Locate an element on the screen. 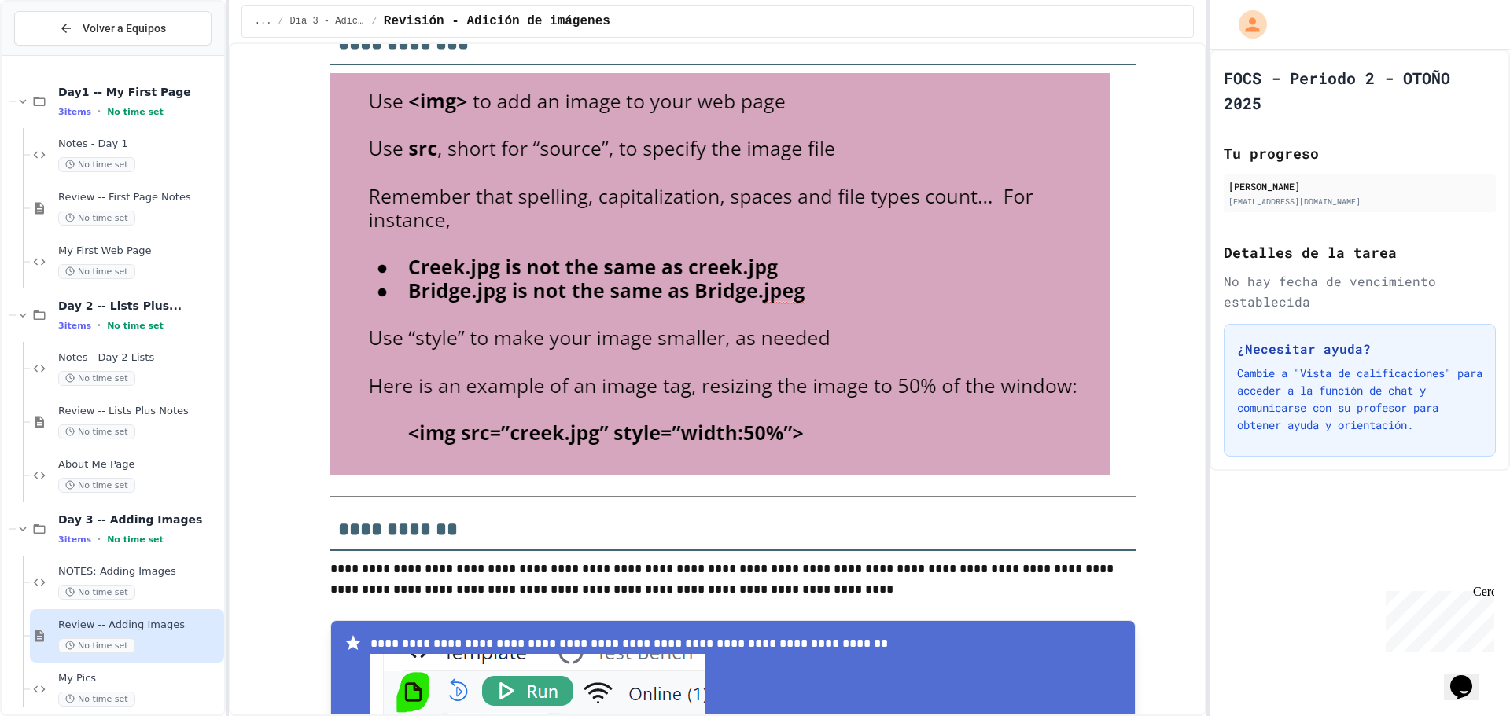  font: ¿Necesitar ayuda? is located at coordinates (1304, 348).